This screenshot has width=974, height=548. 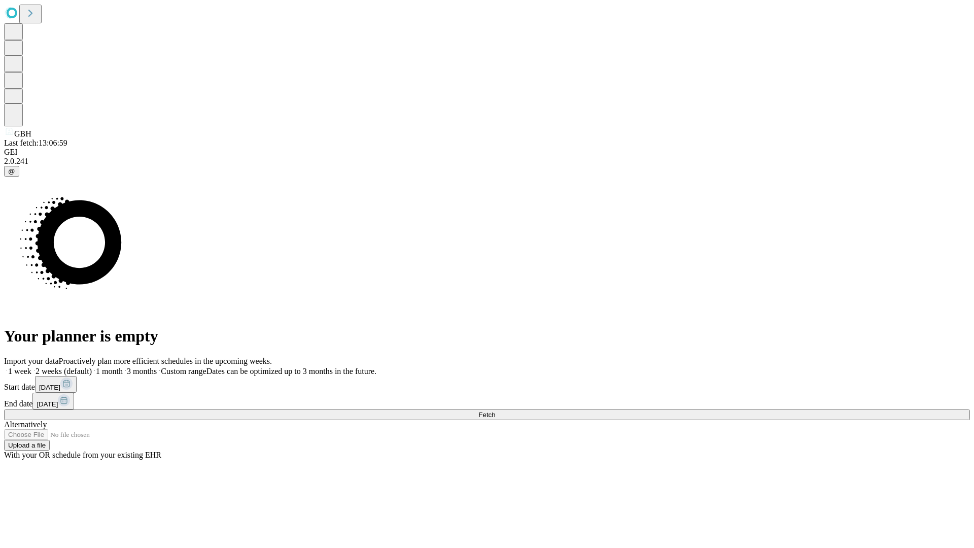 I want to click on span: Fetch, so click(x=487, y=414).